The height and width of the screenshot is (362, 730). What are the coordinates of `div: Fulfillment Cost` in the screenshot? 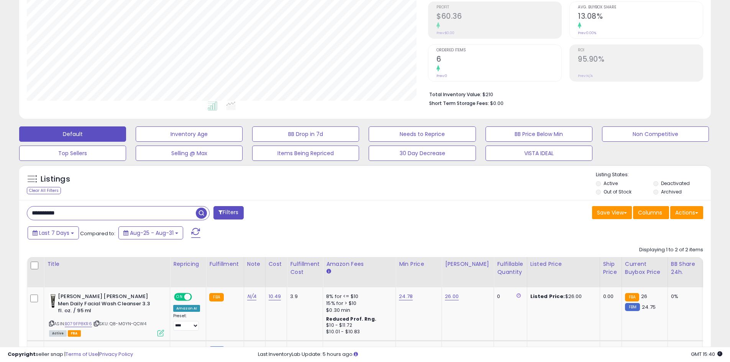 It's located at (305, 268).